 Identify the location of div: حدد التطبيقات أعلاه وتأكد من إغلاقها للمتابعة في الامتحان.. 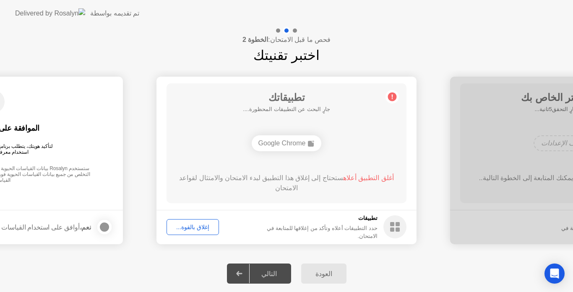
(314, 232).